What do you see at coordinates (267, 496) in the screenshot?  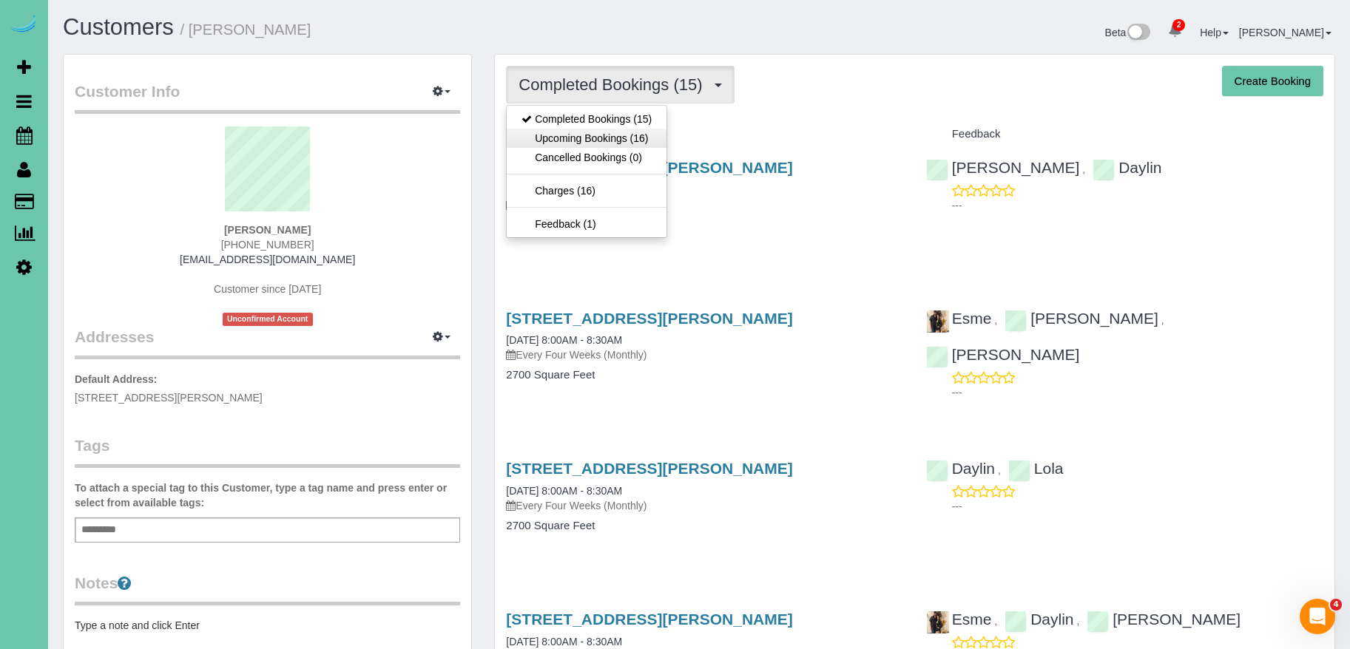 I see `label: To attach a special tag to this Customer, type a tag name and press enter or select from availabl...` at bounding box center [267, 496].